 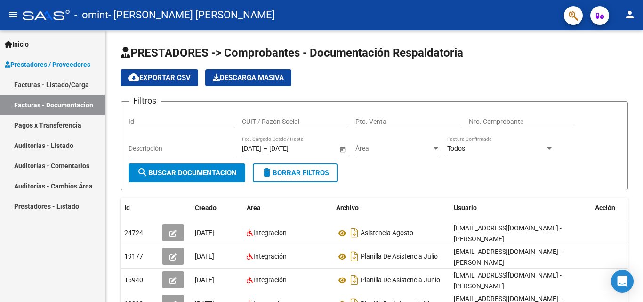 I want to click on span: Exportar CSV, so click(x=159, y=78).